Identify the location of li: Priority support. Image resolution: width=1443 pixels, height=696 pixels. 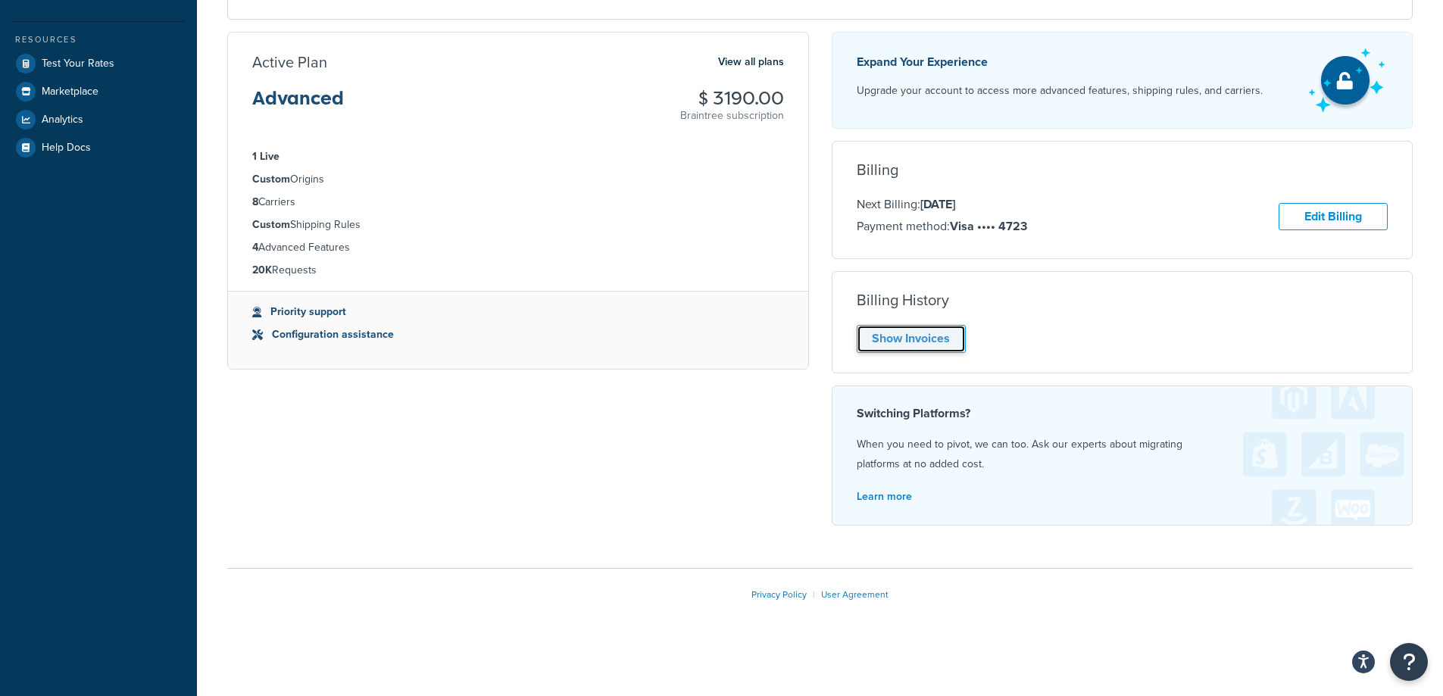
(518, 312).